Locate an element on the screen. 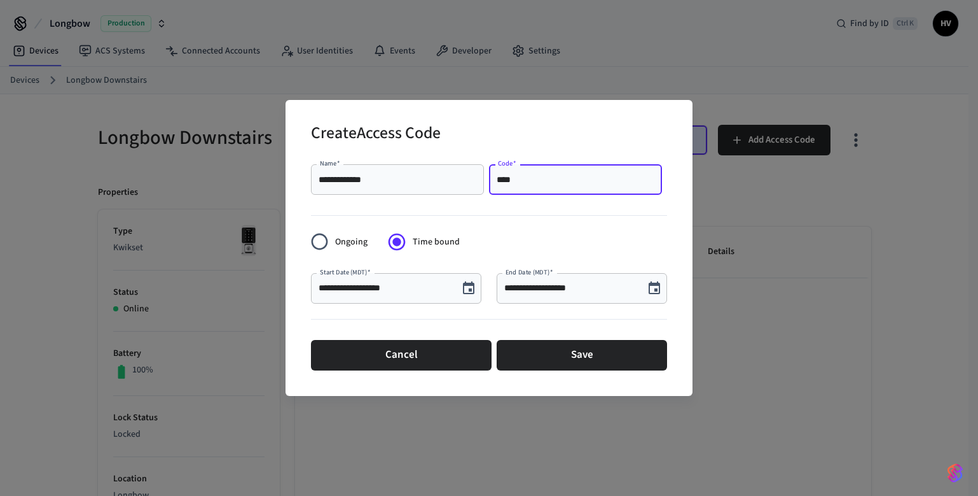 This screenshot has width=978, height=496. img: SeamLogoGradient.69752ec5.svg is located at coordinates (955, 473).